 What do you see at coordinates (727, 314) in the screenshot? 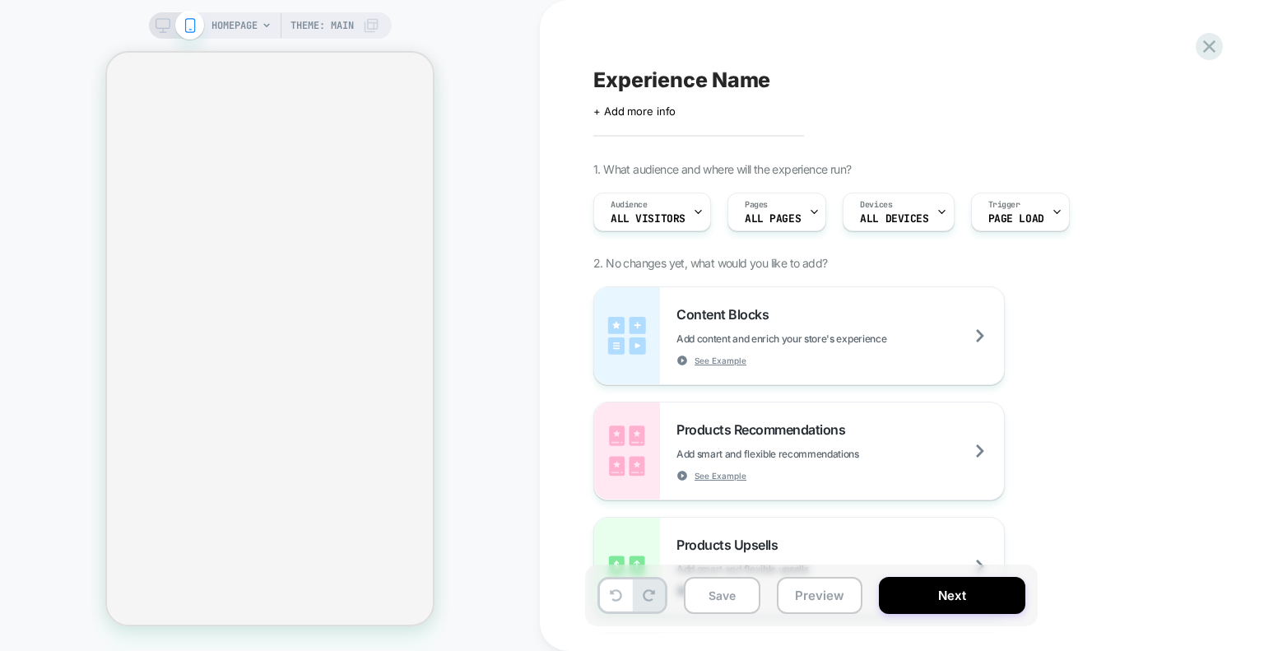
I see `span: Content Blocks` at bounding box center [727, 314].